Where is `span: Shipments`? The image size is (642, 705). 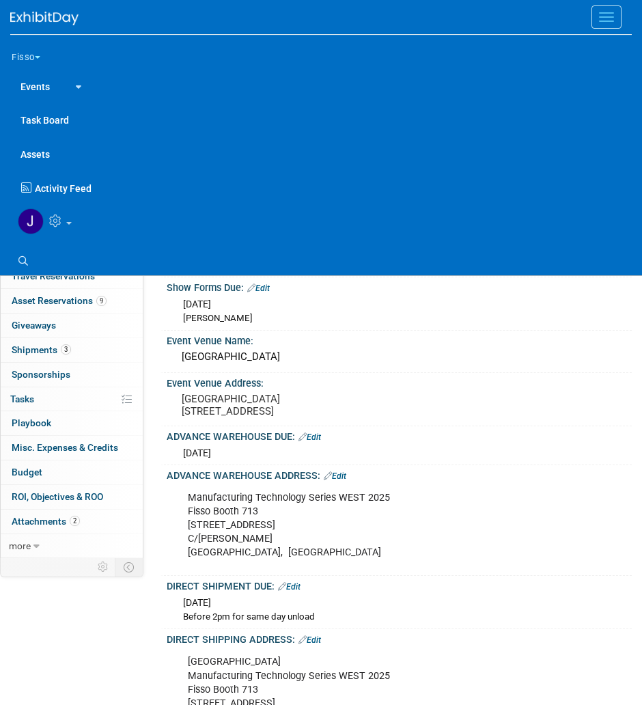
span: Shipments is located at coordinates (41, 350).